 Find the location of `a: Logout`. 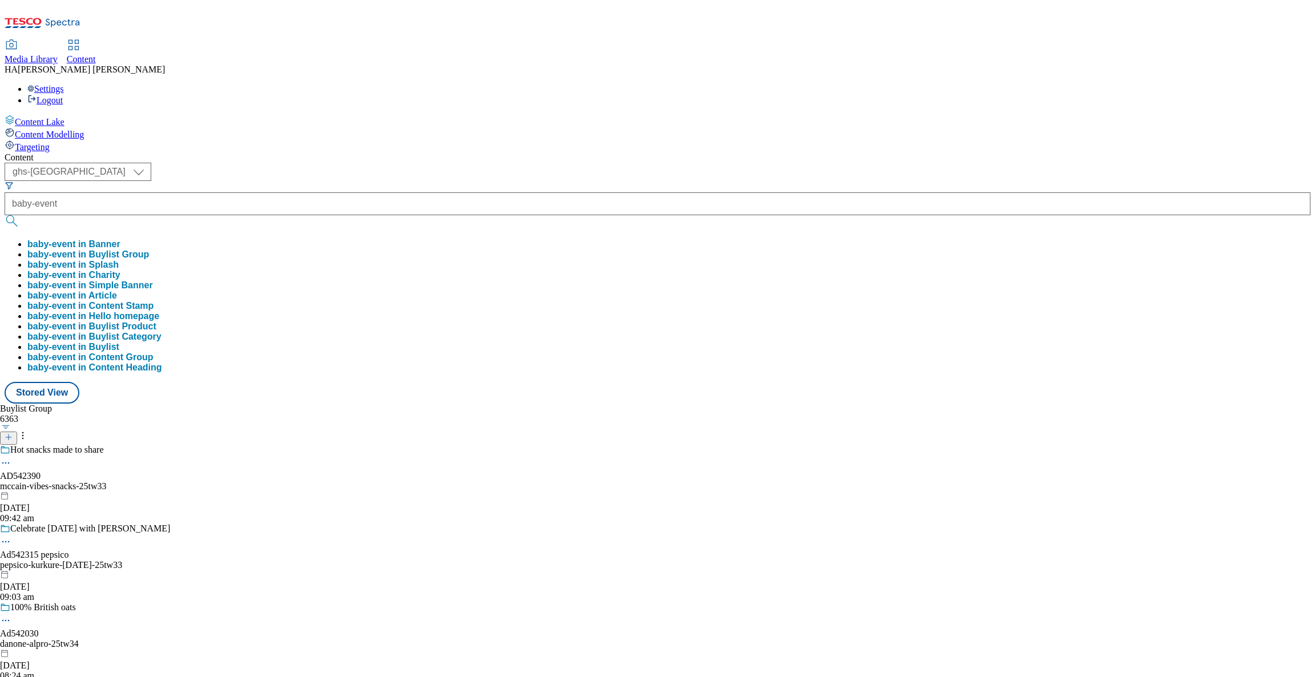

a: Logout is located at coordinates (45, 100).